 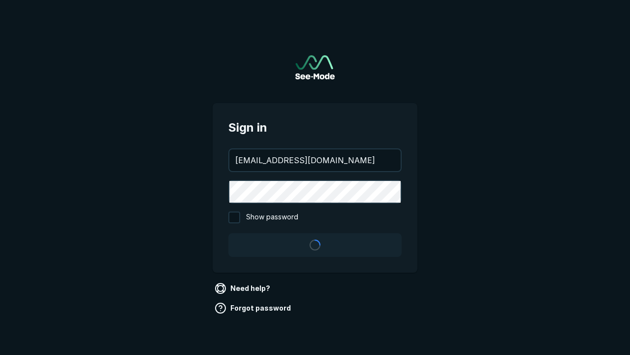 What do you see at coordinates (315, 160) in the screenshot?
I see `input: your@email.com` at bounding box center [315, 160].